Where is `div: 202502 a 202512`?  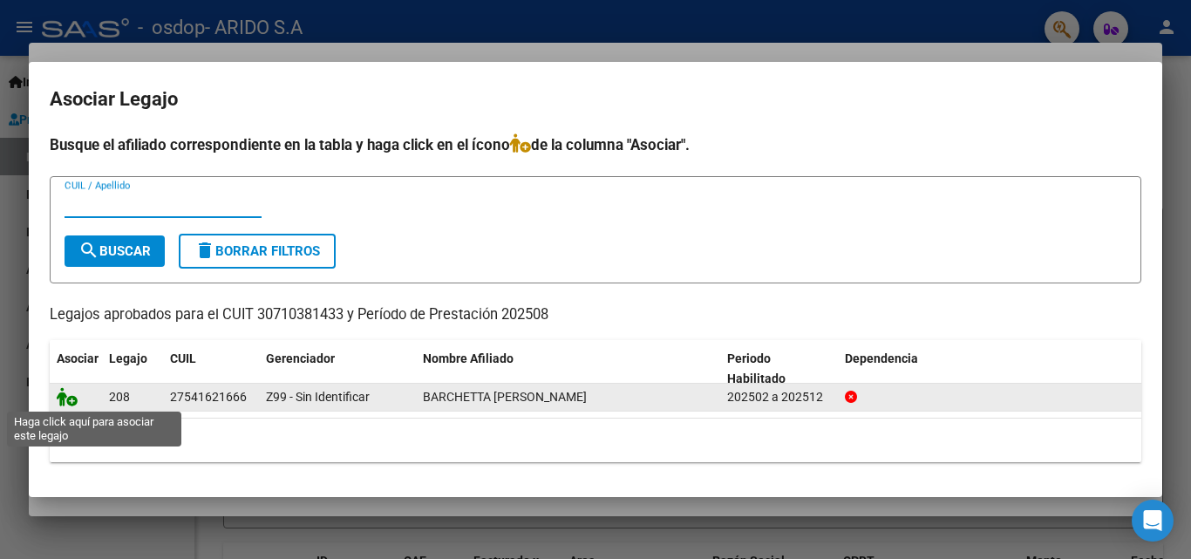
div: 202502 a 202512 is located at coordinates (778, 397).